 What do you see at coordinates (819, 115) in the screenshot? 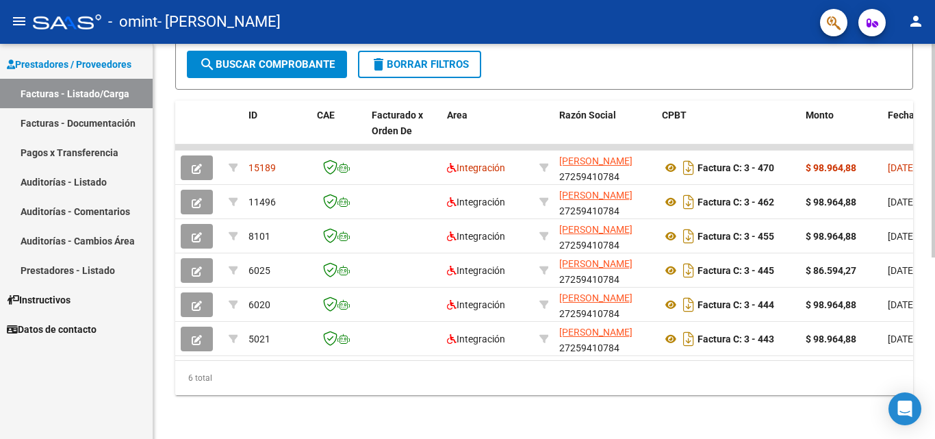
I see `span: Monto` at bounding box center [819, 115].